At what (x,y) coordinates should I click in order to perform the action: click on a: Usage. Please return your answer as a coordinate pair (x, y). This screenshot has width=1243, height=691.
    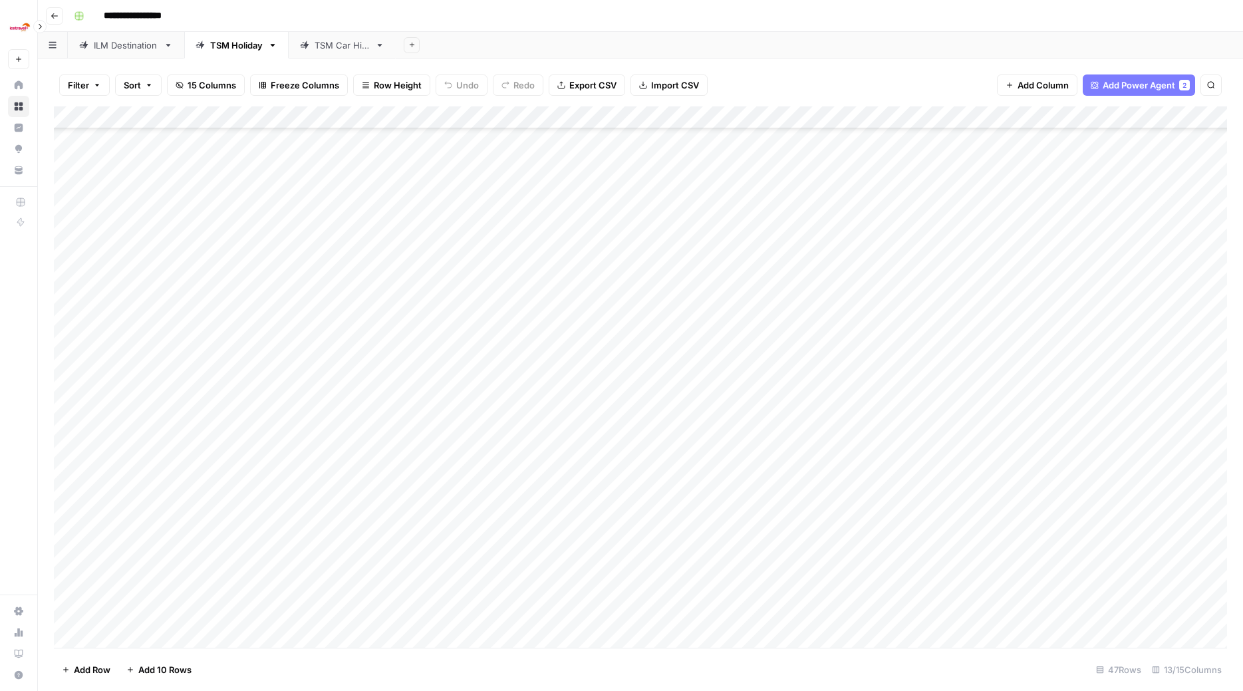
    Looking at the image, I should click on (19, 632).